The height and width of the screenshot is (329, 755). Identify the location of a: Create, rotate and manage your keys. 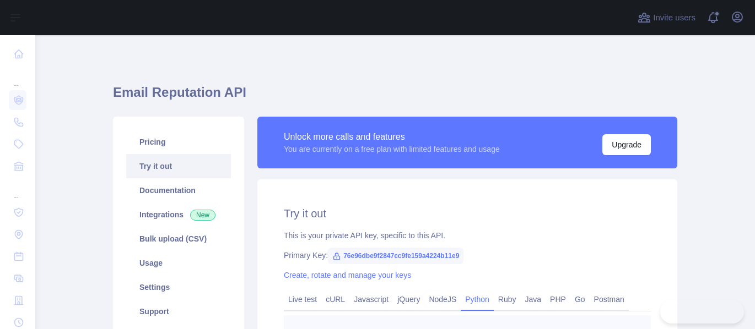
(347, 275).